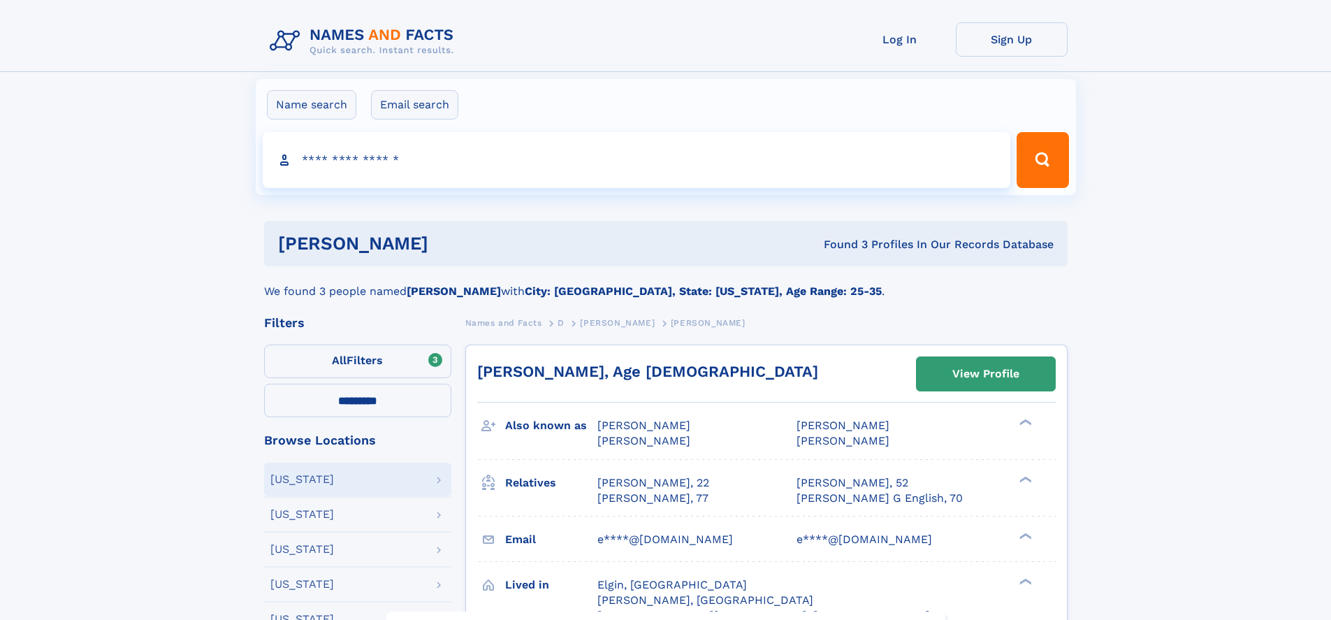 The image size is (1331, 620). I want to click on a: D, so click(561, 322).